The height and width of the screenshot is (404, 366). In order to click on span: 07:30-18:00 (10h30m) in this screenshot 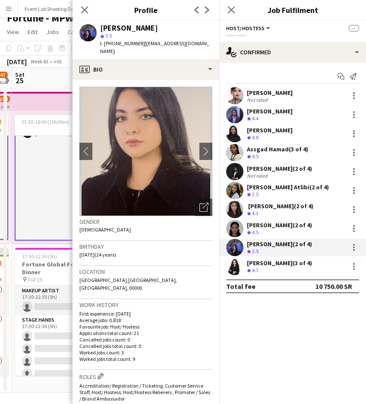, I will do `click(45, 122)`.